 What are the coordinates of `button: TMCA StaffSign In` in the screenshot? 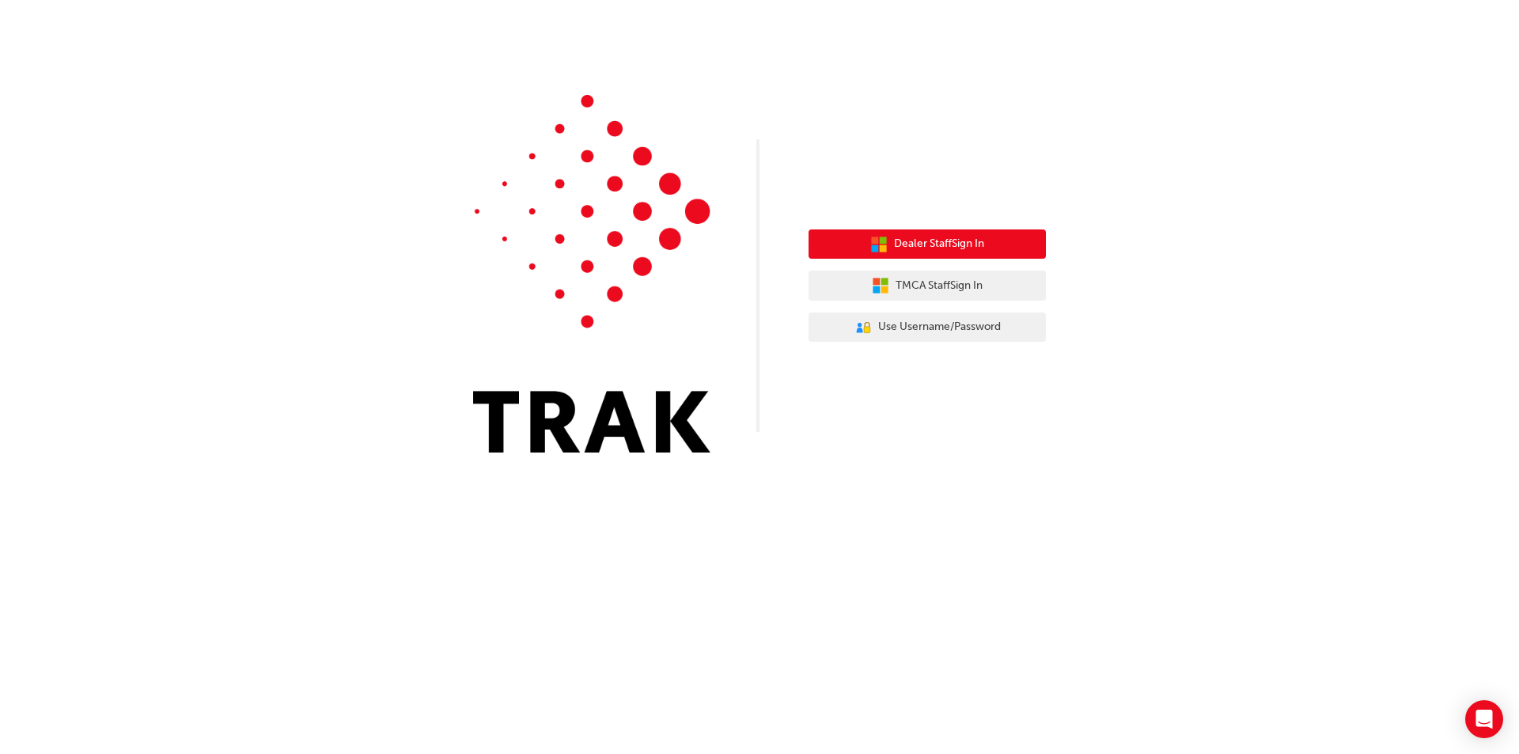 It's located at (927, 286).